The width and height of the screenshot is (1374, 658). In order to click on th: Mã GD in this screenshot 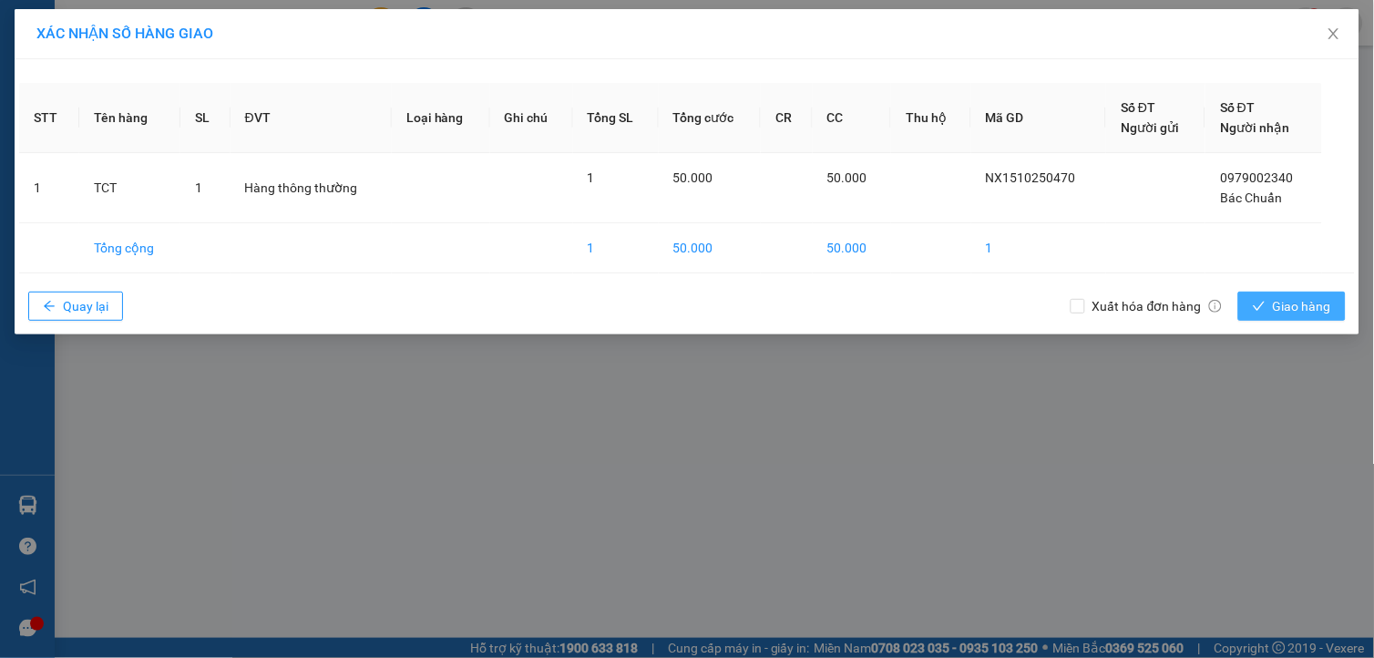, I will do `click(1038, 118)`.